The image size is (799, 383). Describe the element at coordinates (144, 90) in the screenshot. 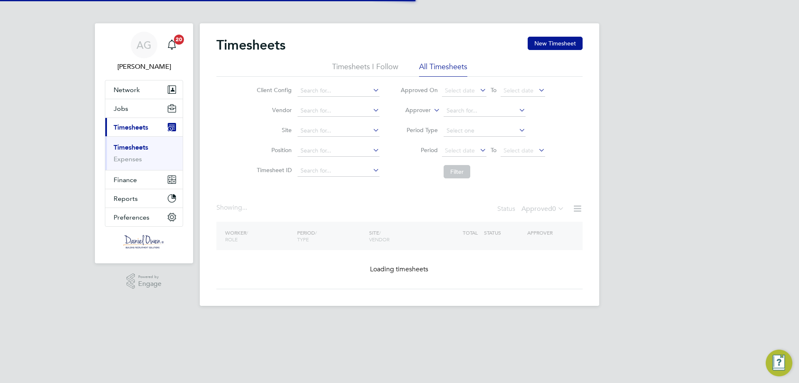

I see `button: Network` at that location.